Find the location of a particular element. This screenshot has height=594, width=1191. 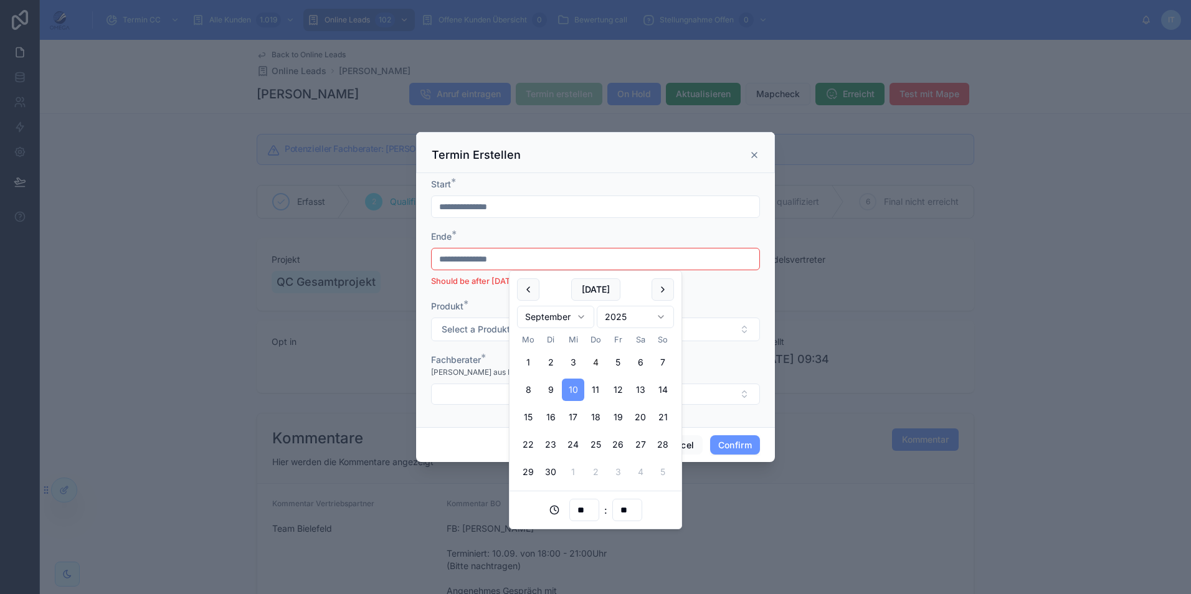

button: Freitag, 12. September 2025 is located at coordinates (618, 390).